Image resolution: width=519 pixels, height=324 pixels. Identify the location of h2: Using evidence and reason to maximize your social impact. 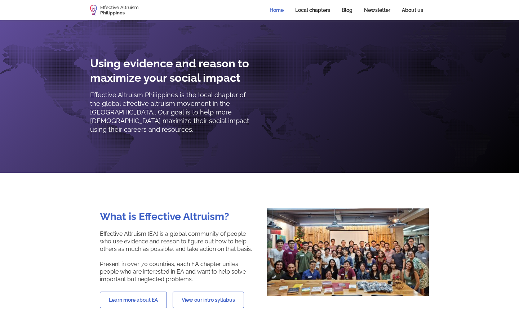
(174, 71).